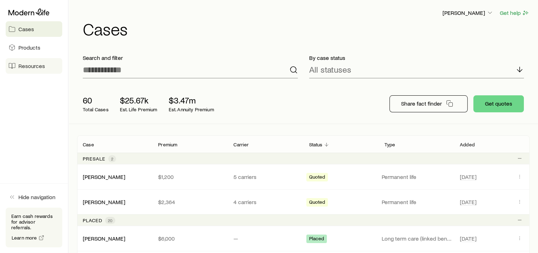 The height and width of the screenshot is (253, 538). Describe the element at coordinates (265, 177) in the screenshot. I see `p: 5 carriers` at that location.